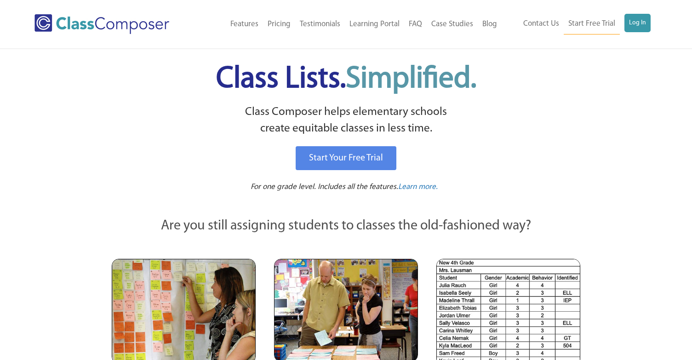 The height and width of the screenshot is (360, 692). What do you see at coordinates (324, 187) in the screenshot?
I see `span: For one grade level. Includes all the features.` at bounding box center [324, 187].